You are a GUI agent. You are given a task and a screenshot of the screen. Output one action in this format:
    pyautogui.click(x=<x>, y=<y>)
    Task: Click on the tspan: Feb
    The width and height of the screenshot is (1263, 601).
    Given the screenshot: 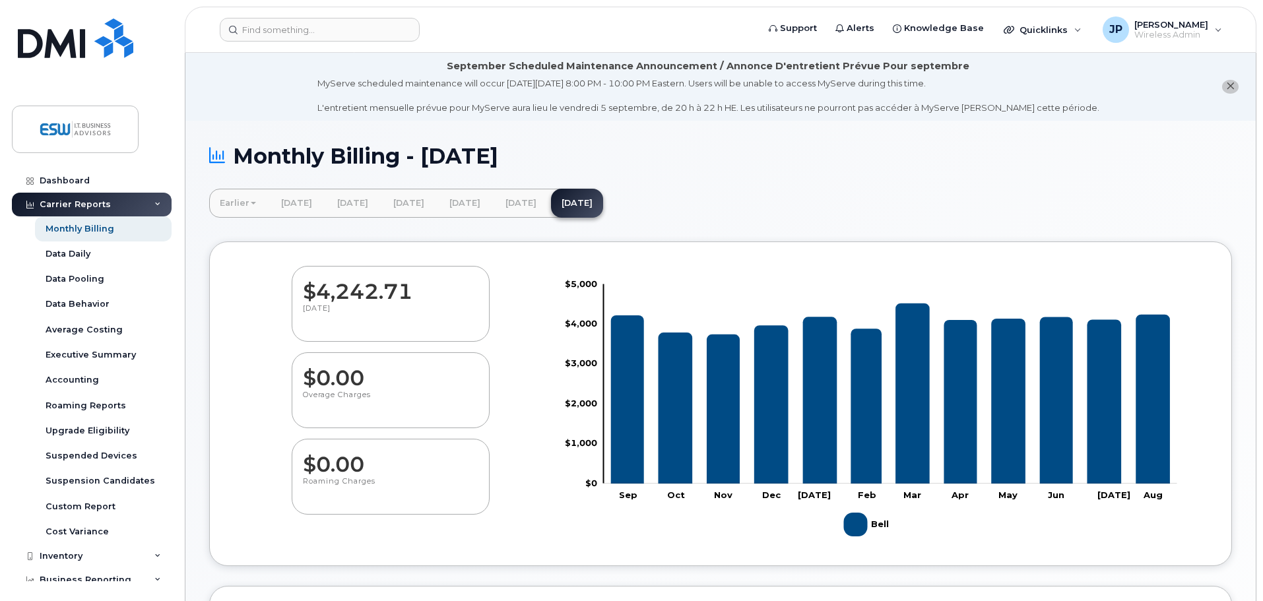 What is the action you would take?
    pyautogui.click(x=867, y=495)
    